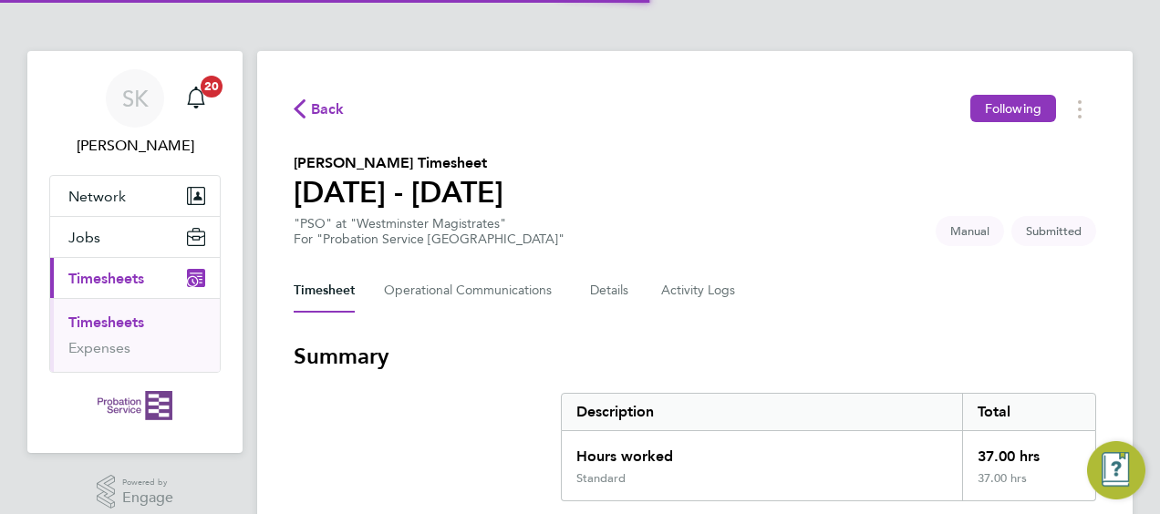  Describe the element at coordinates (135, 406) in the screenshot. I see `a: Go to home page` at that location.